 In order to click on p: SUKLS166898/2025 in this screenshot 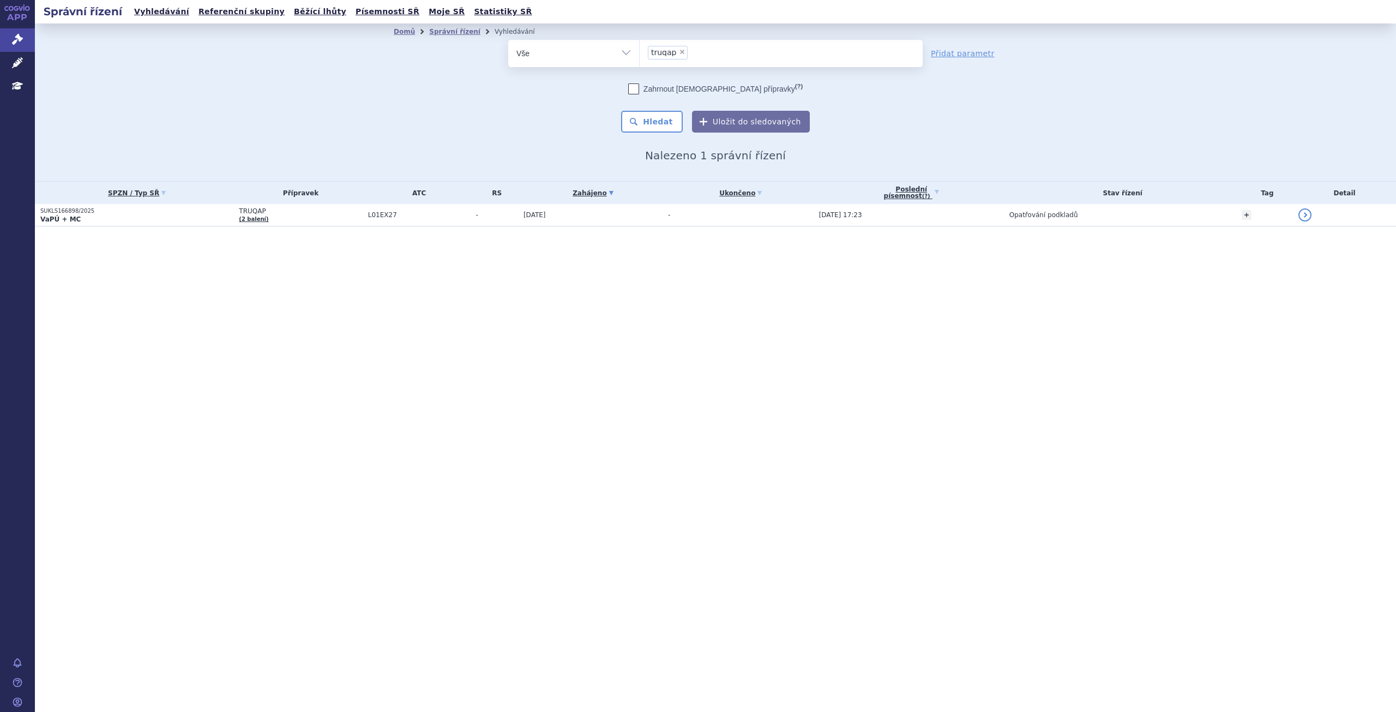, I will do `click(137, 211)`.